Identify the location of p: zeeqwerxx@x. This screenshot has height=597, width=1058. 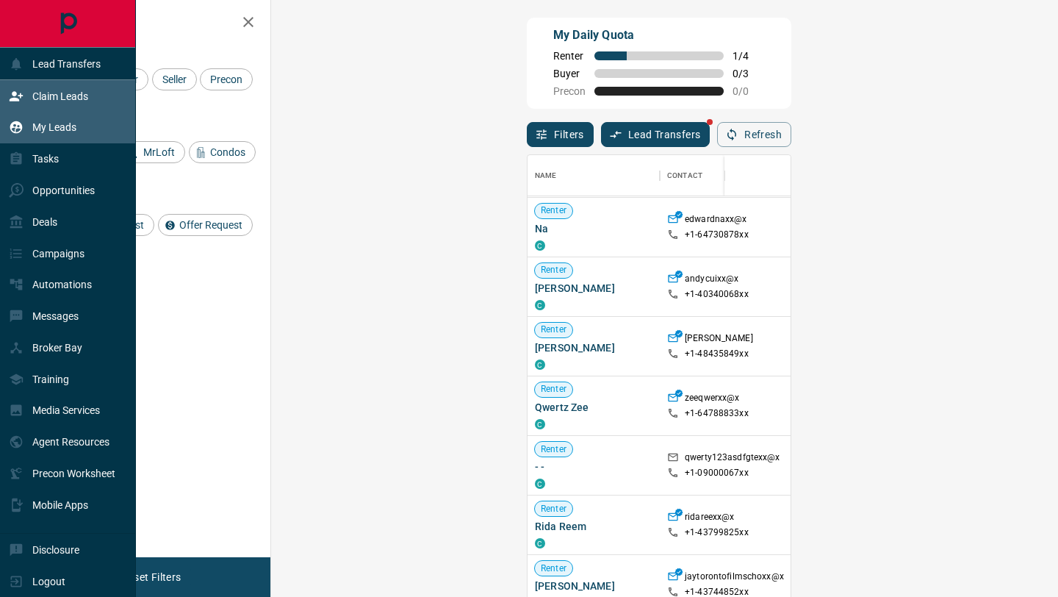
(712, 399).